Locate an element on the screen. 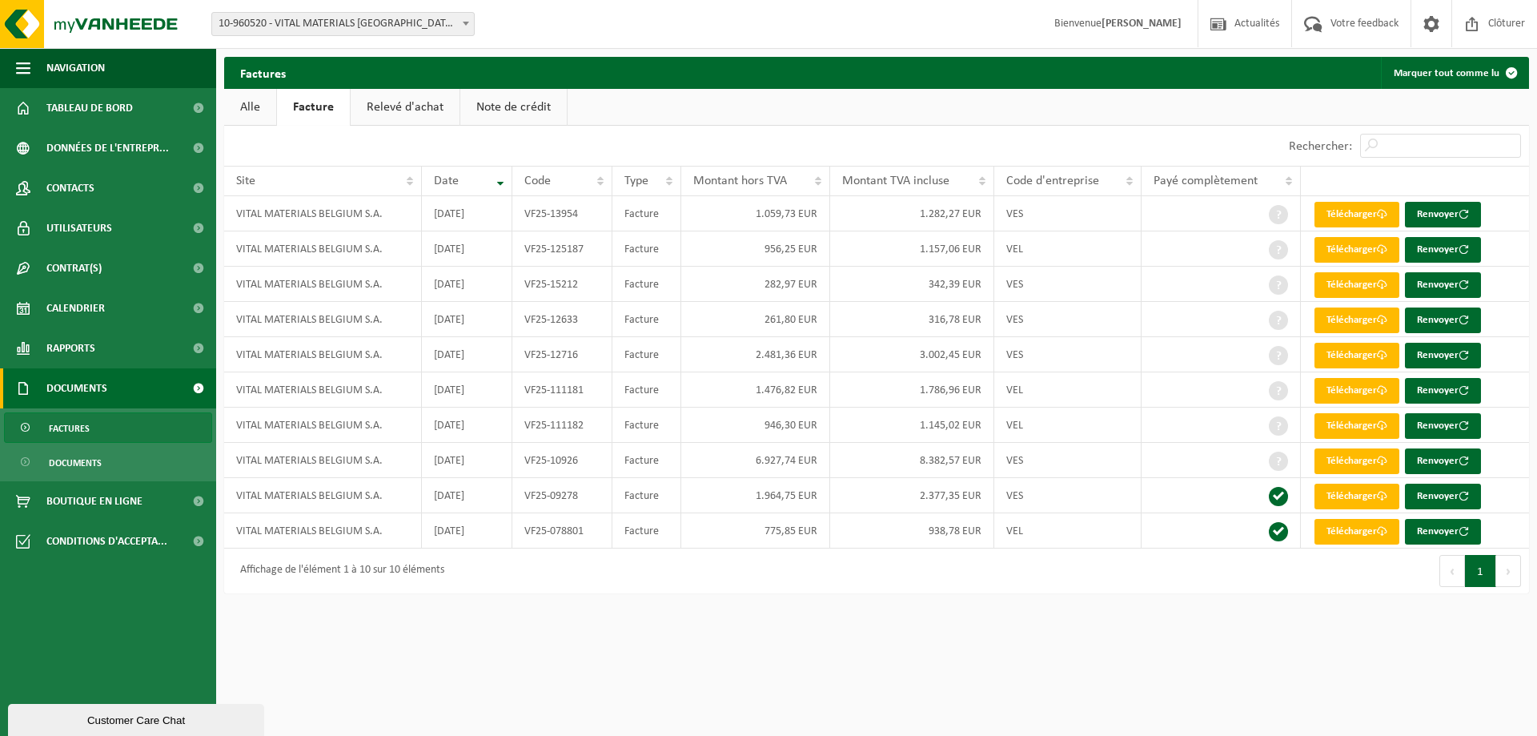  td: 1.059,73 EUR is located at coordinates (756, 214).